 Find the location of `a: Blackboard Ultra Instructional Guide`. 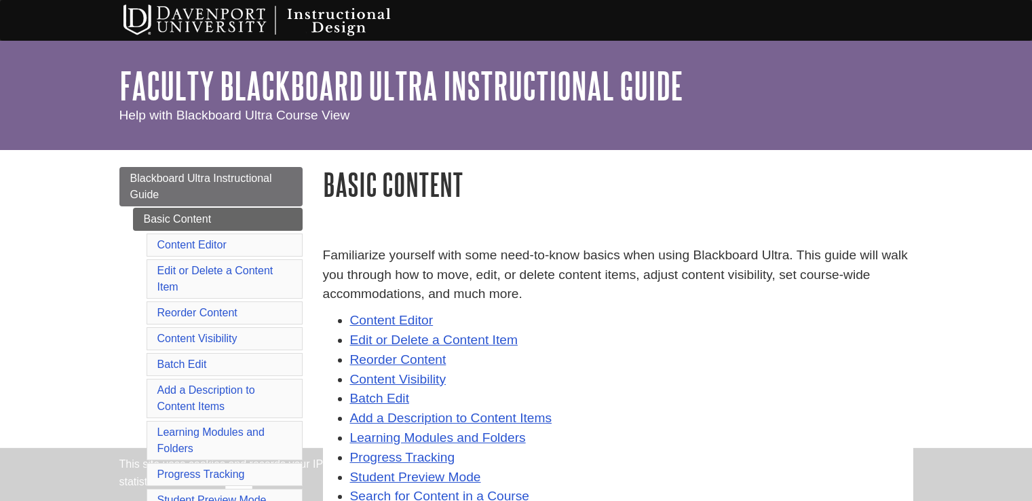

a: Blackboard Ultra Instructional Guide is located at coordinates (211, 187).